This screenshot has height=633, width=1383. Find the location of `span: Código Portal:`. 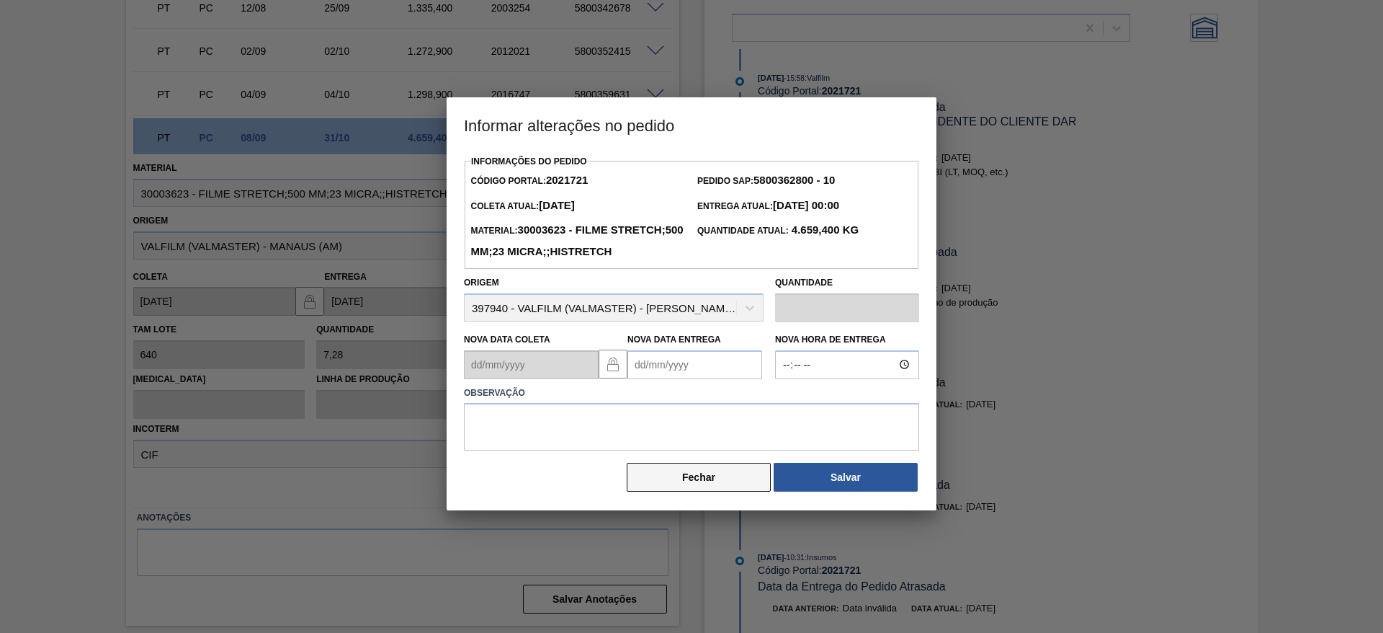

span: Código Portal: is located at coordinates (529, 181).